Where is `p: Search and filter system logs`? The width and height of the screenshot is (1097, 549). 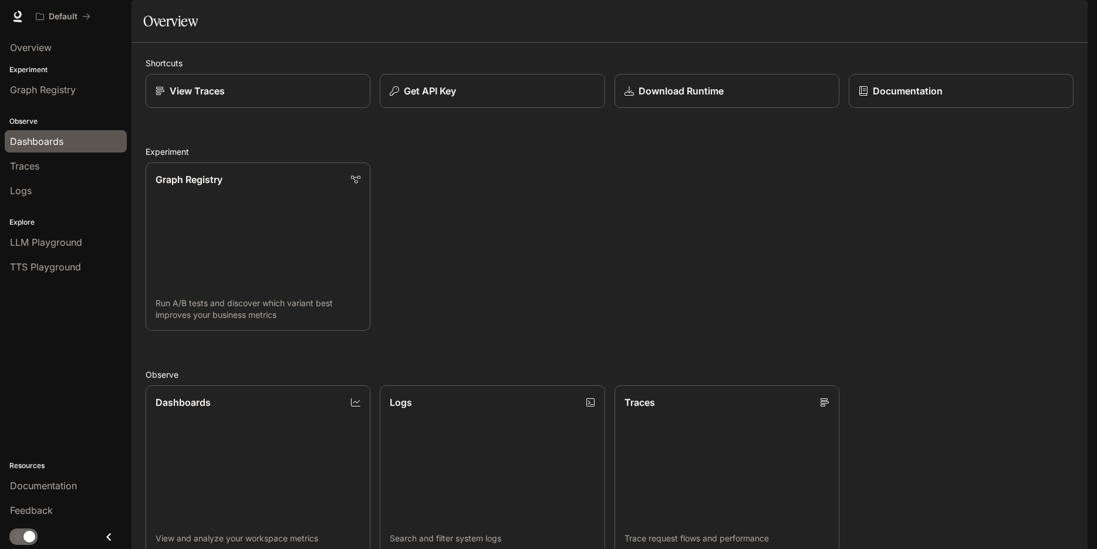 p: Search and filter system logs is located at coordinates (492, 539).